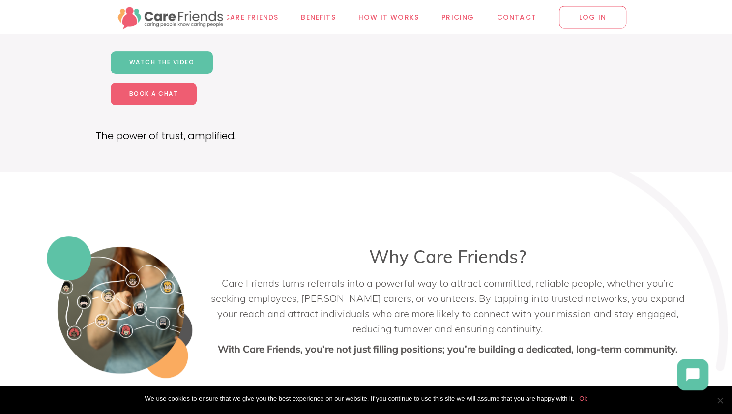 Image resolution: width=732 pixels, height=414 pixels. What do you see at coordinates (241, 17) in the screenshot?
I see `span: Why Care Friends` at bounding box center [241, 17].